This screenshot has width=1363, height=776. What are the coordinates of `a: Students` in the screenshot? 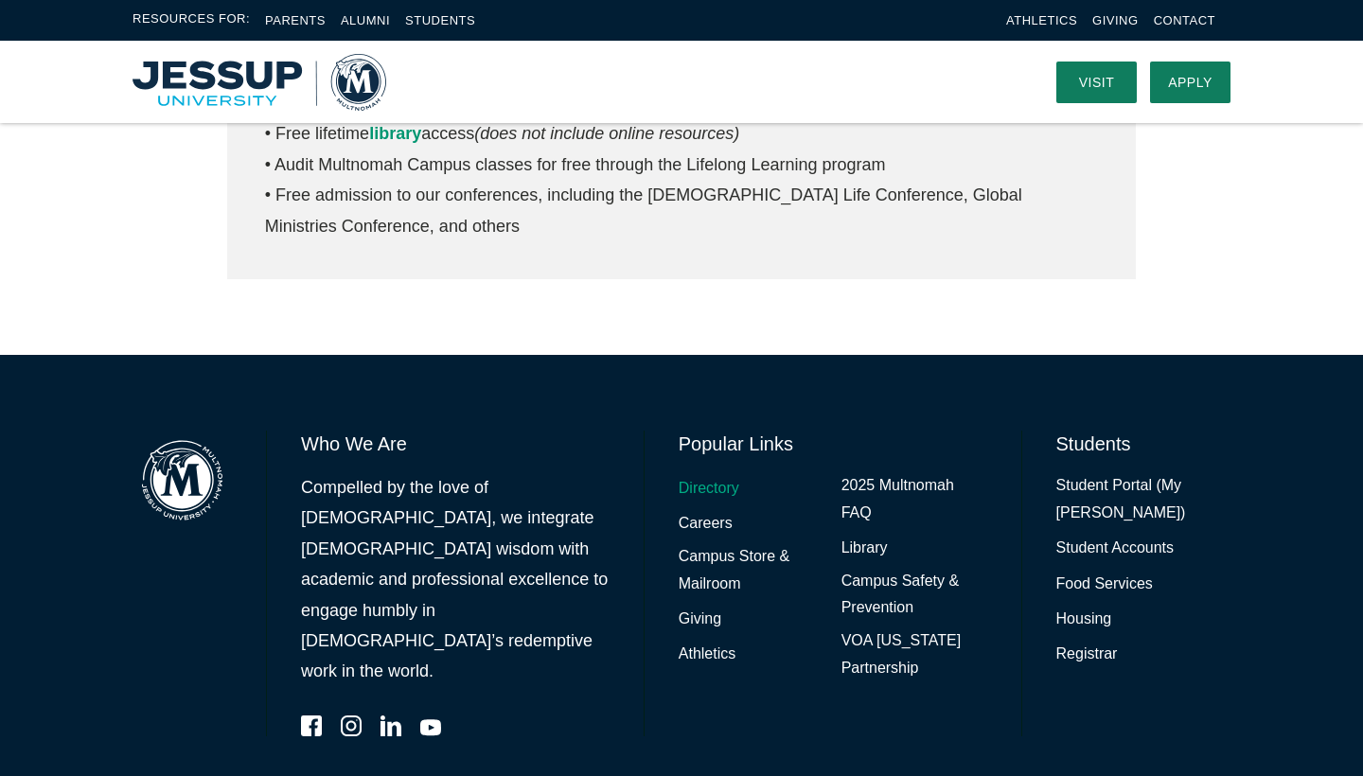 It's located at (440, 20).